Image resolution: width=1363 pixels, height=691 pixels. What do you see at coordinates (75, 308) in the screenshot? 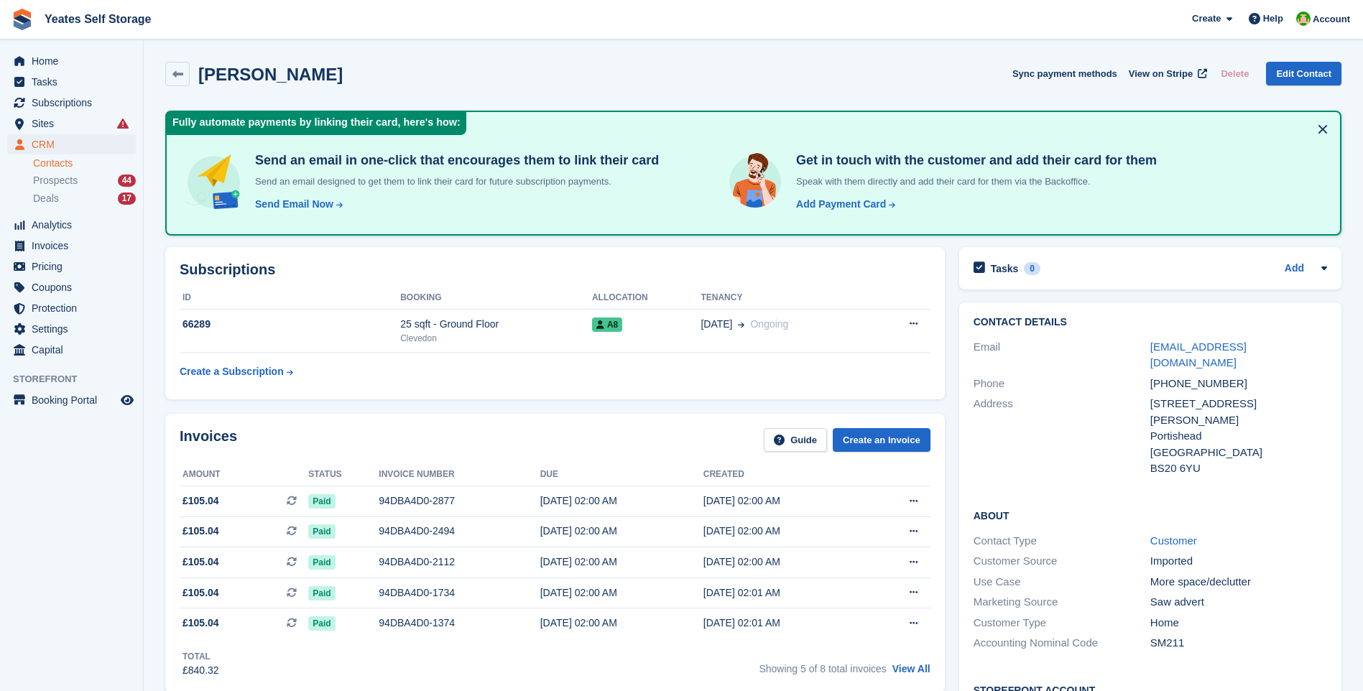
I see `span: Protection` at bounding box center [75, 308].